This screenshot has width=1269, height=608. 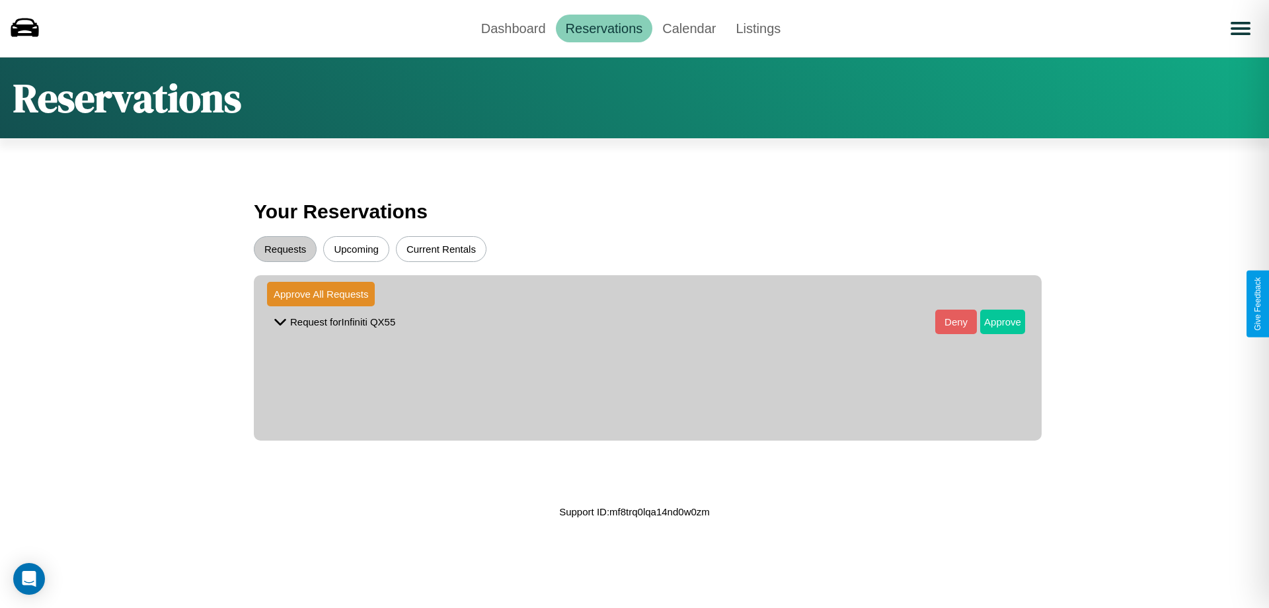 I want to click on div: Give Feedback, so click(x=1258, y=303).